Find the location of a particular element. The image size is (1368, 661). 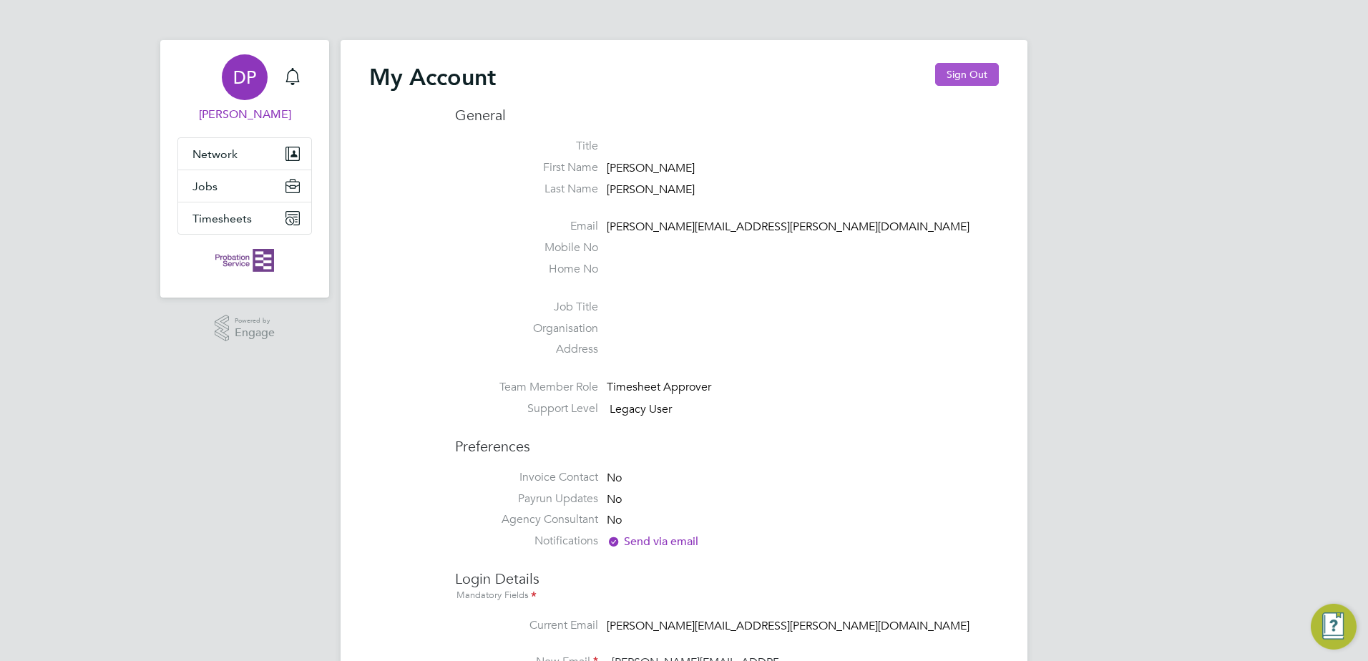

span: Jobs is located at coordinates (205, 186).